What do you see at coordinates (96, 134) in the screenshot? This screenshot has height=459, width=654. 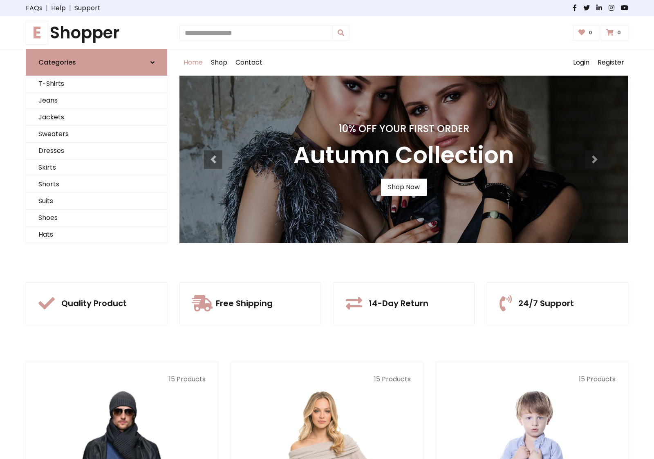 I see `a: Sweaters` at bounding box center [96, 134].